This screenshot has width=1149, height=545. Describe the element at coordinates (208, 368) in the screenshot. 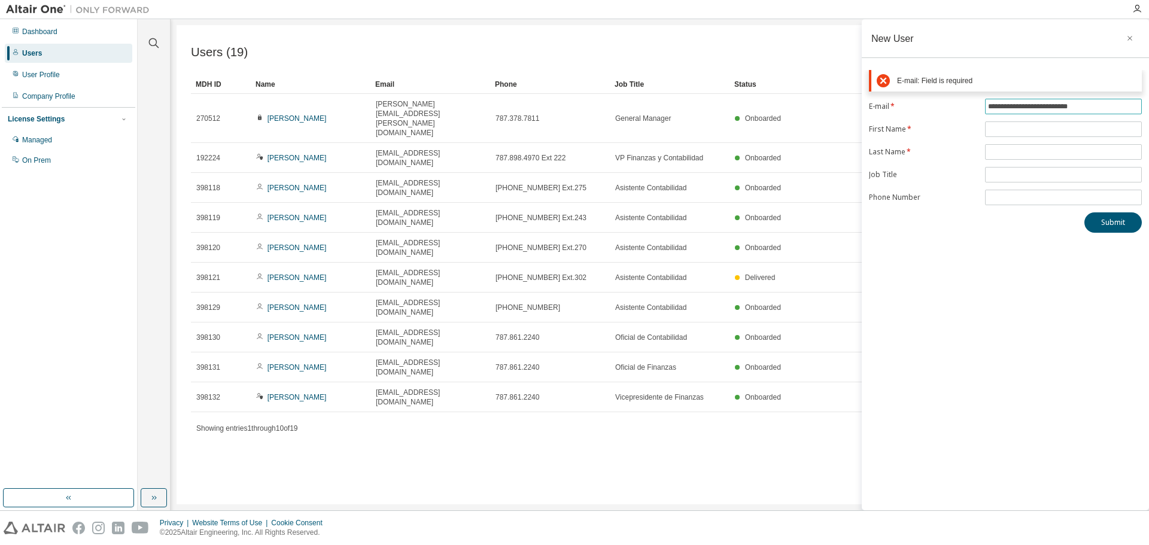

I see `span: 398131` at that location.